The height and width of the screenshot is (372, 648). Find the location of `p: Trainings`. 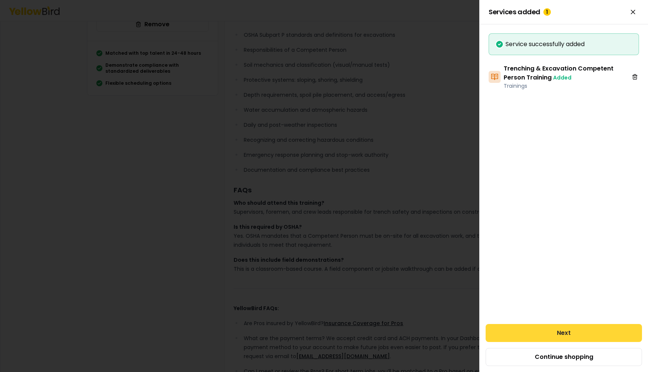

p: Trainings is located at coordinates (566, 86).